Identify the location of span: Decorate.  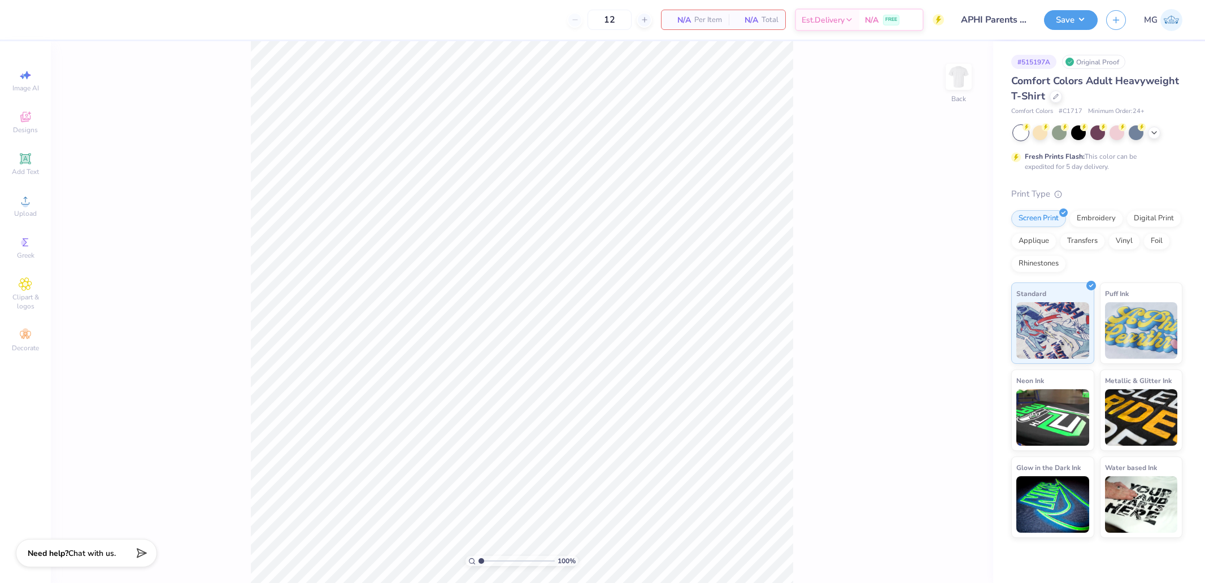
(25, 348).